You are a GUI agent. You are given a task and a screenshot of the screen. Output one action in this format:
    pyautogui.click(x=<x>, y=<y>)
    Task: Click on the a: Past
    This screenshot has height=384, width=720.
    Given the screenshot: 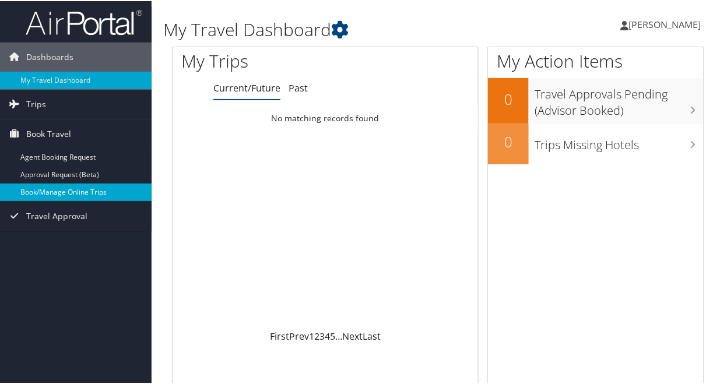 What is the action you would take?
    pyautogui.click(x=298, y=87)
    